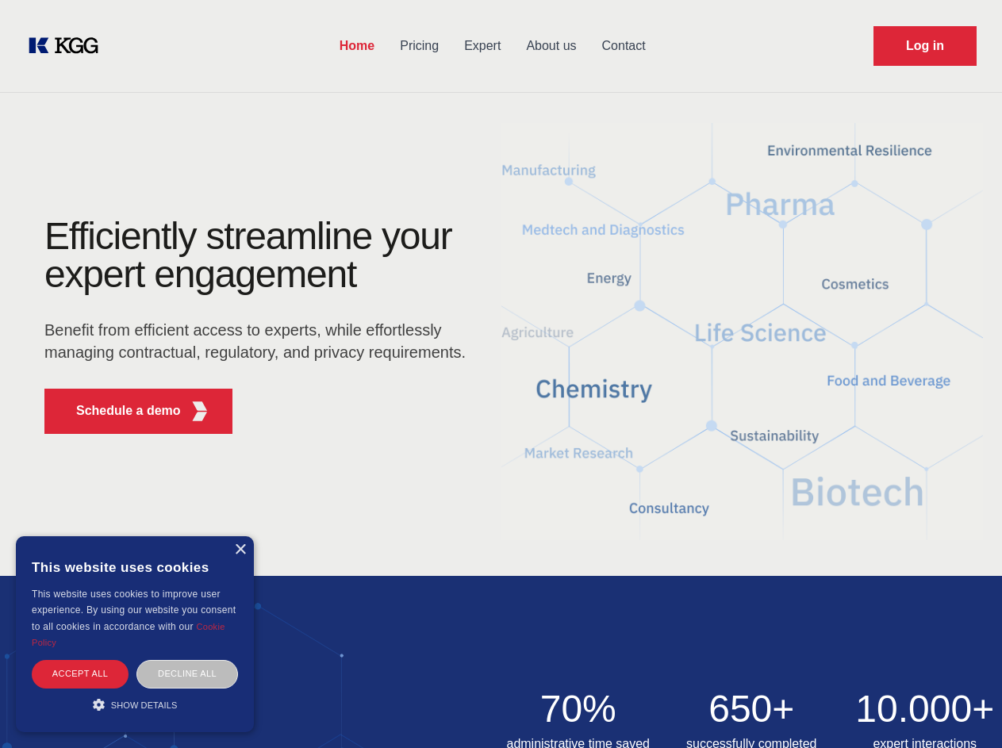 The width and height of the screenshot is (1002, 748). What do you see at coordinates (260, 341) in the screenshot?
I see `p: Benefit from efficient access to experts, while effortlessly managing contractual, regulatory, an...` at bounding box center [260, 341].